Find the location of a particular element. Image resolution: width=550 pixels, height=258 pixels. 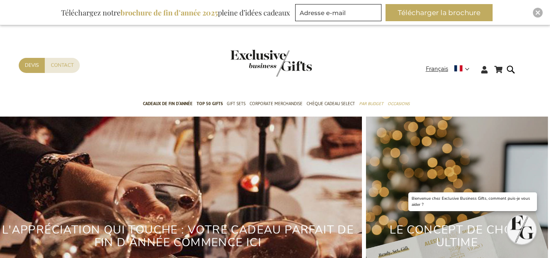

span: TOP 50 Gifts is located at coordinates (210, 103).